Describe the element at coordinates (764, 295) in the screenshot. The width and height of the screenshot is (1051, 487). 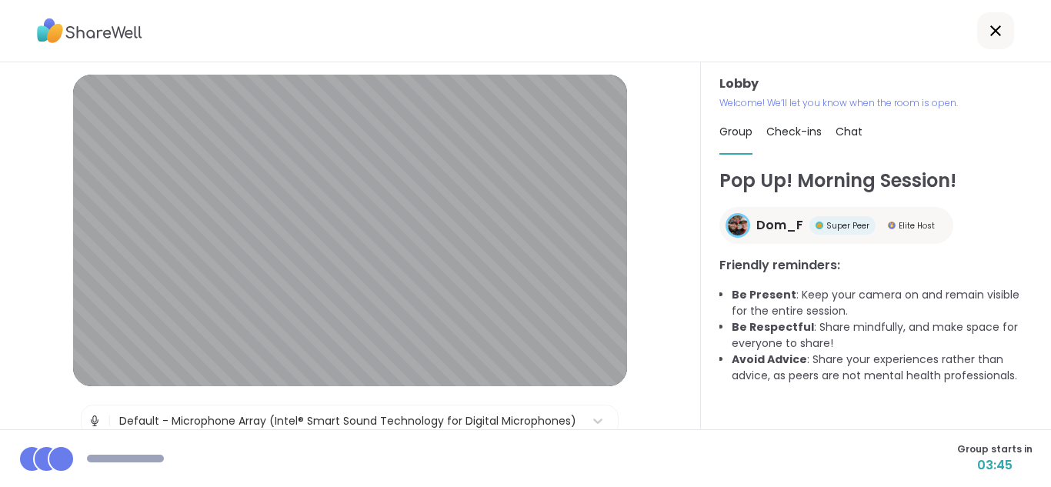
I see `b: Be Present` at that location.